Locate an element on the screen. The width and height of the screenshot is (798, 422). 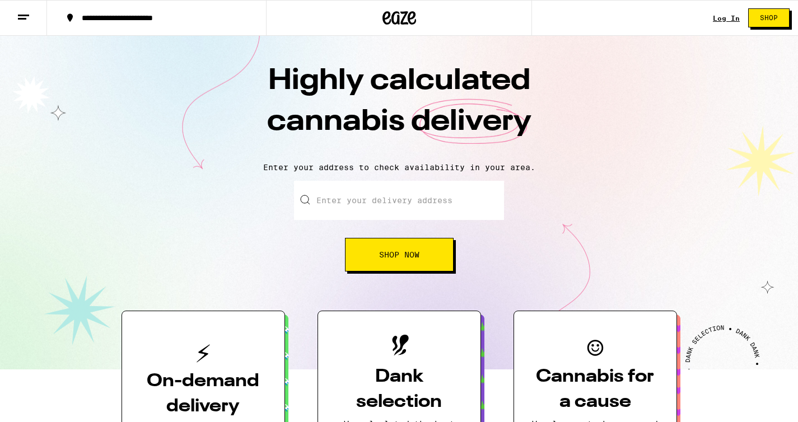
button: Shop is located at coordinates (769, 18).